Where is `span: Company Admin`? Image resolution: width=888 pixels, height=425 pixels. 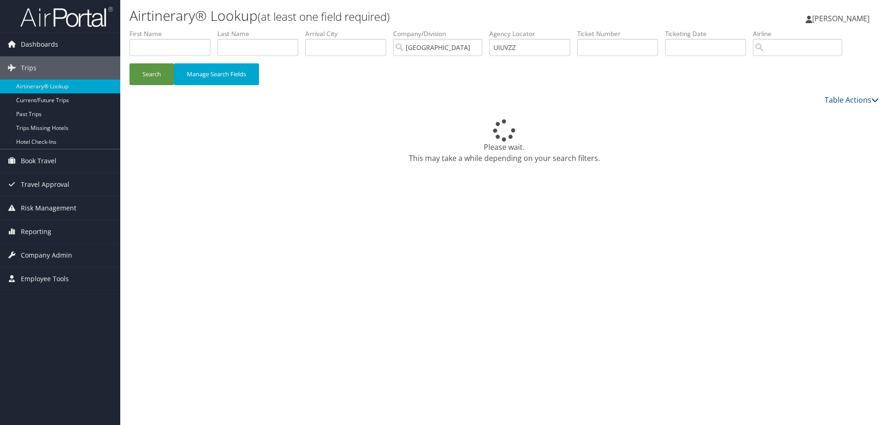 span: Company Admin is located at coordinates (46, 255).